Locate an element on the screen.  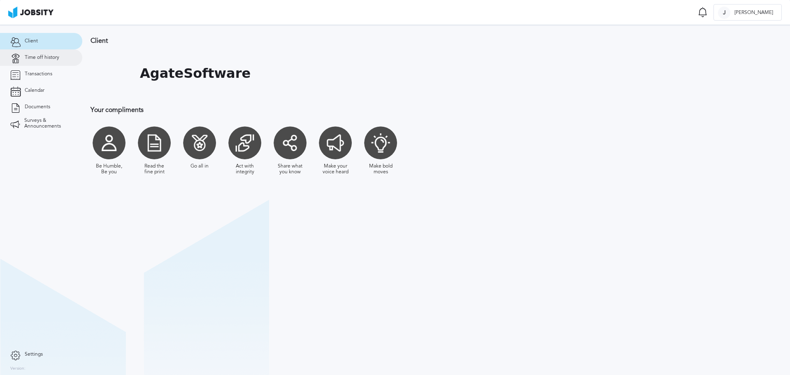
div: Act with integrity is located at coordinates (245, 169).